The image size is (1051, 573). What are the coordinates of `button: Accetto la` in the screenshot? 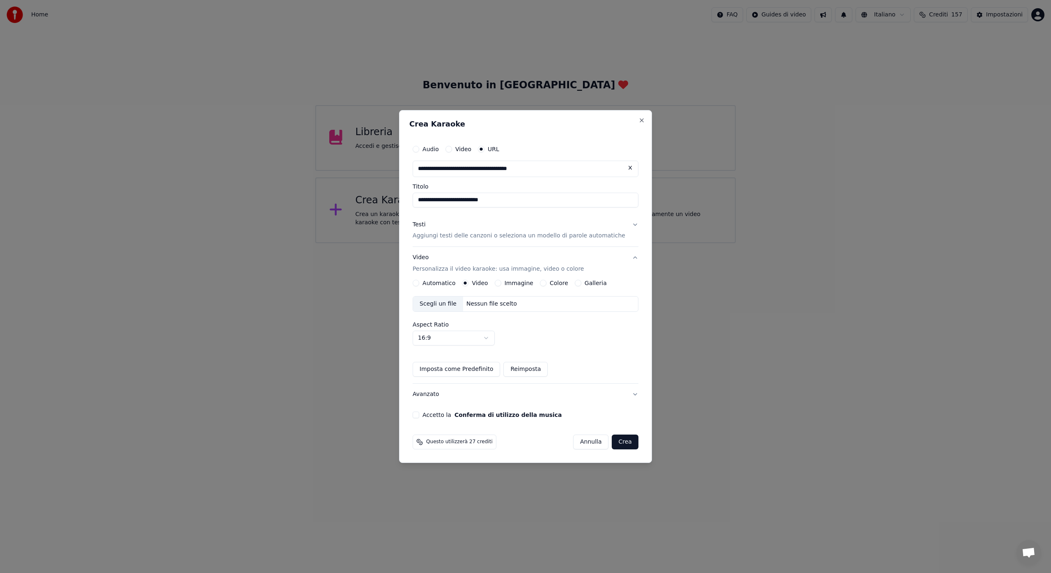 It's located at (508, 415).